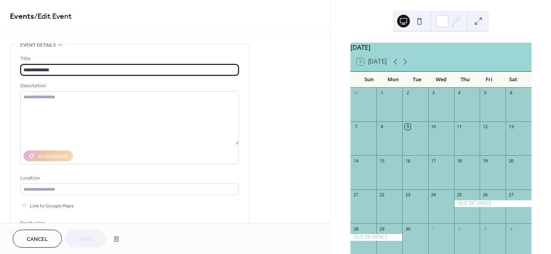  What do you see at coordinates (22, 16) in the screenshot?
I see `a: Events` at bounding box center [22, 16].